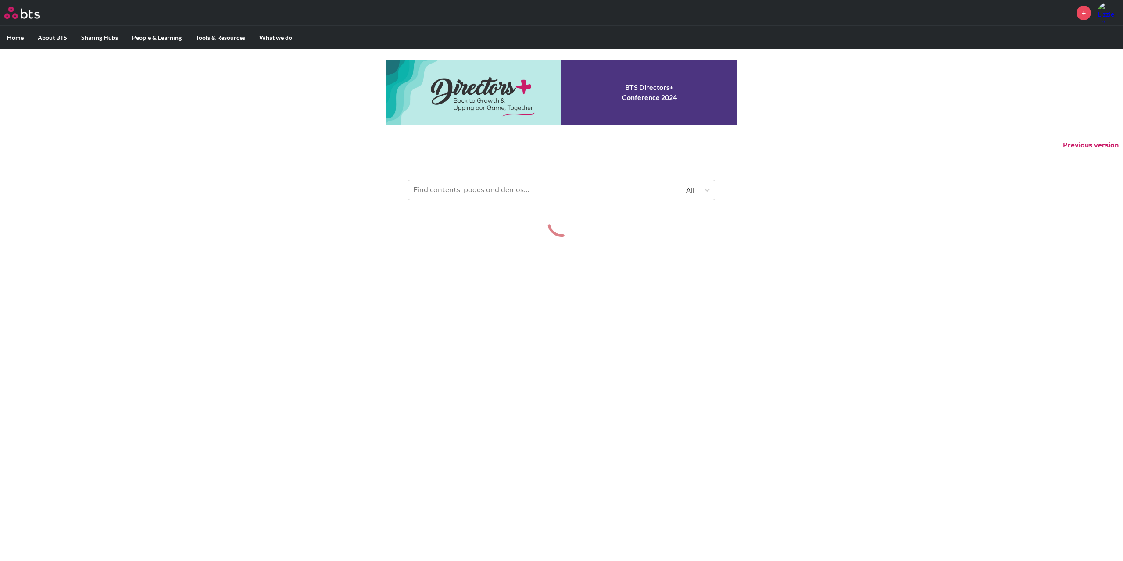  Describe the element at coordinates (276, 38) in the screenshot. I see `label: What we do` at that location.